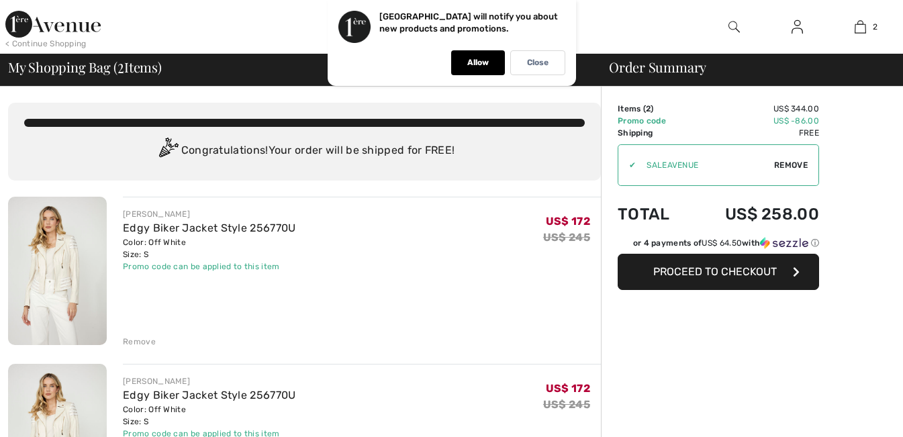 Image resolution: width=903 pixels, height=437 pixels. Describe the element at coordinates (715, 271) in the screenshot. I see `span: Proceed to Checkout` at that location.